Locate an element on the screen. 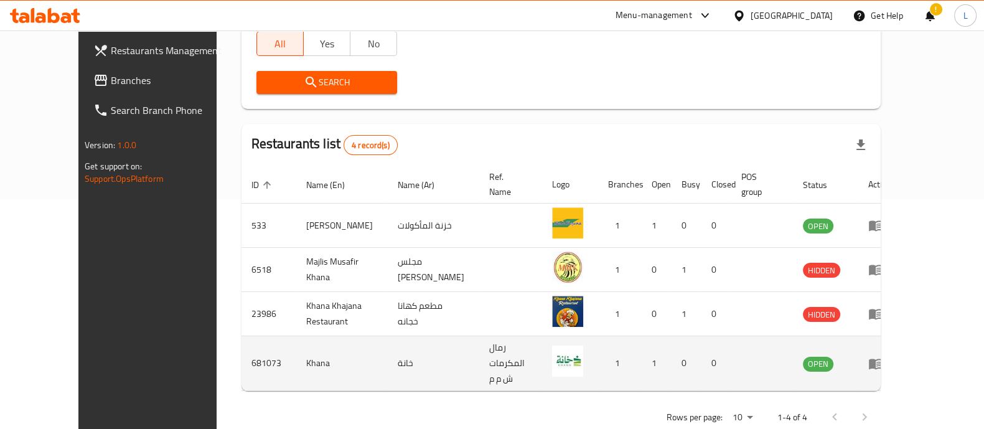 The image size is (984, 429). div: Rows per page: is located at coordinates (742, 417).